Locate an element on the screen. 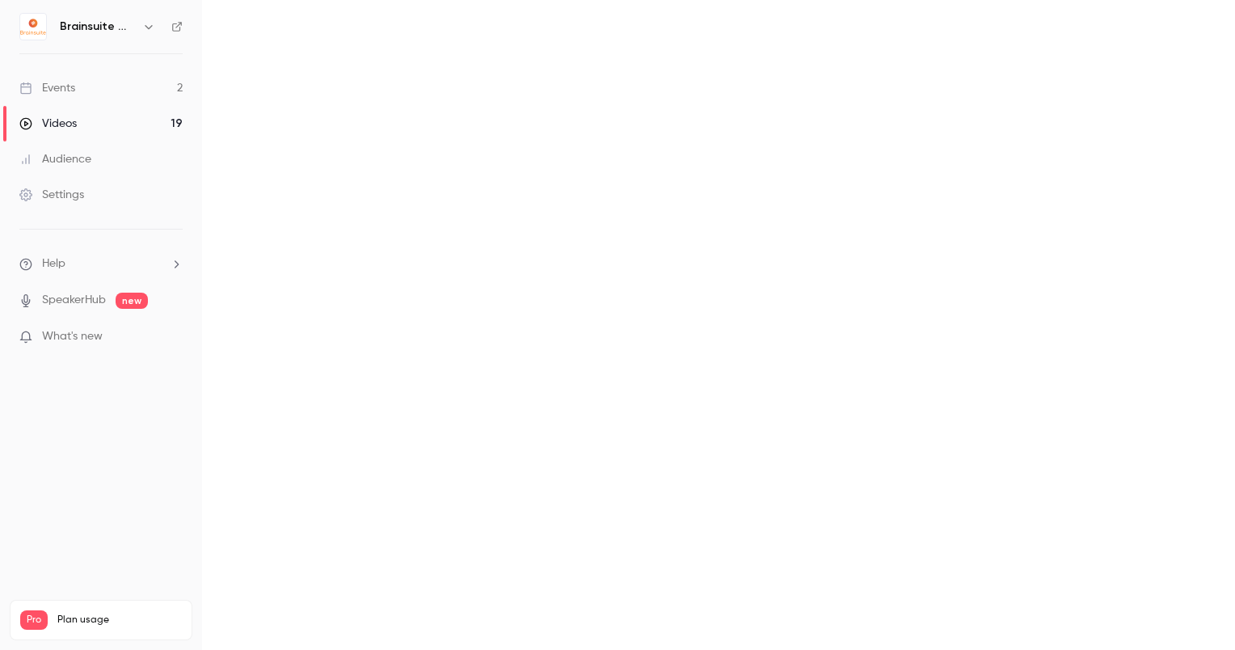 Image resolution: width=1235 pixels, height=650 pixels. span: What's new is located at coordinates (72, 336).